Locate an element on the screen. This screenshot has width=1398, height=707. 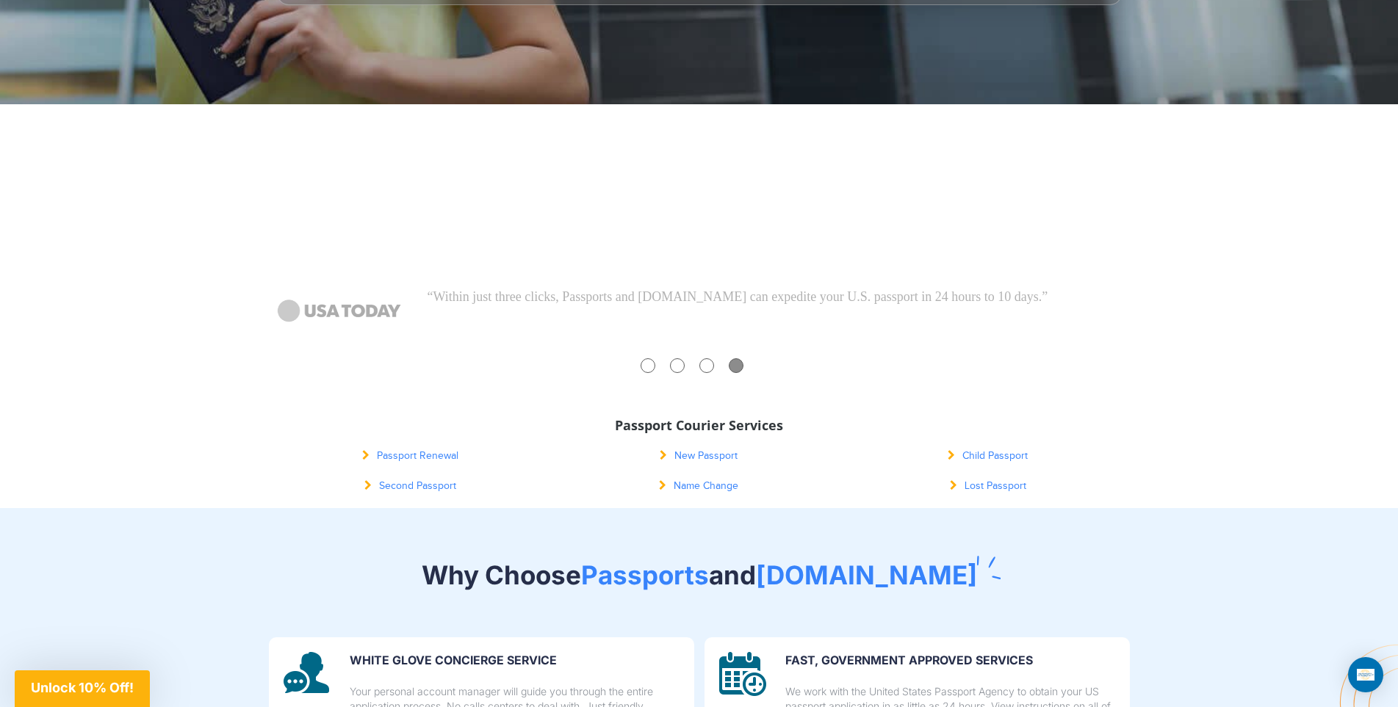
div: Unlock 10% Off! is located at coordinates (82, 689).